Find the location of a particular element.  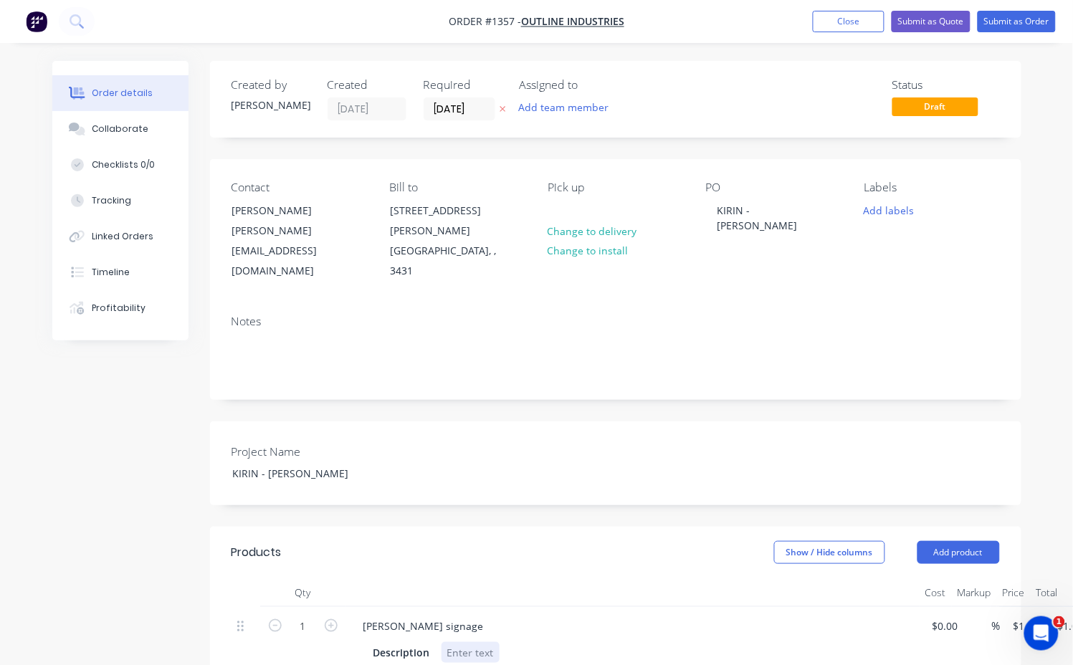

div: Tracking is located at coordinates (111, 201).